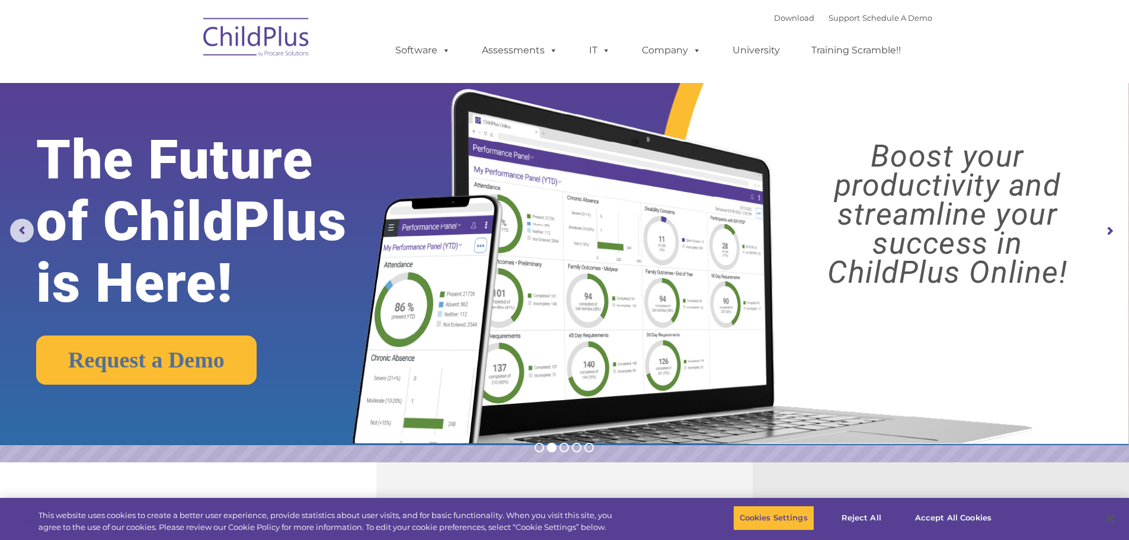  What do you see at coordinates (520, 50) in the screenshot?
I see `a: Assessments` at bounding box center [520, 50].